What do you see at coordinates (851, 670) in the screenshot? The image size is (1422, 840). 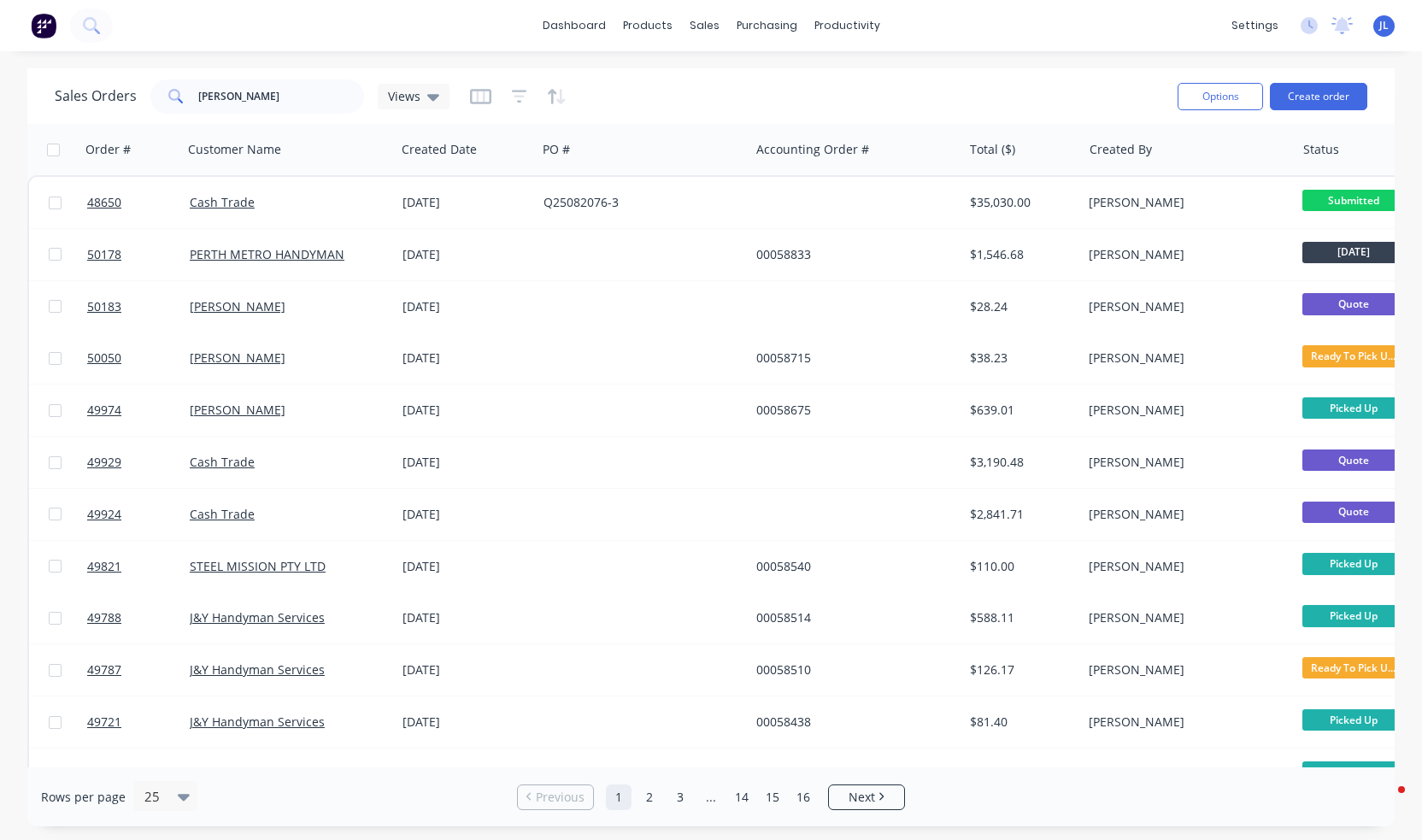 I see `div: 00058510` at bounding box center [851, 670].